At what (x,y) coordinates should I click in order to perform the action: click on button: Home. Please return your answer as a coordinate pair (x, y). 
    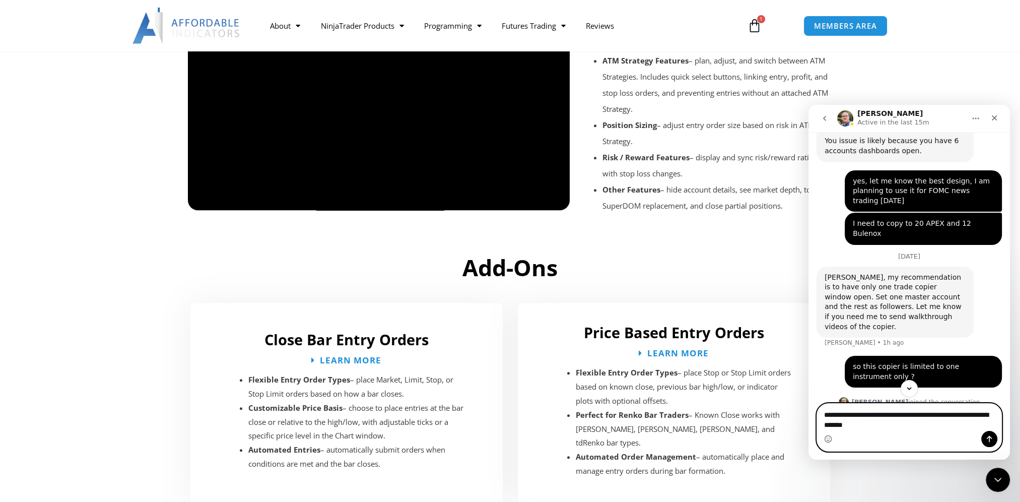
    Looking at the image, I should click on (167, 14).